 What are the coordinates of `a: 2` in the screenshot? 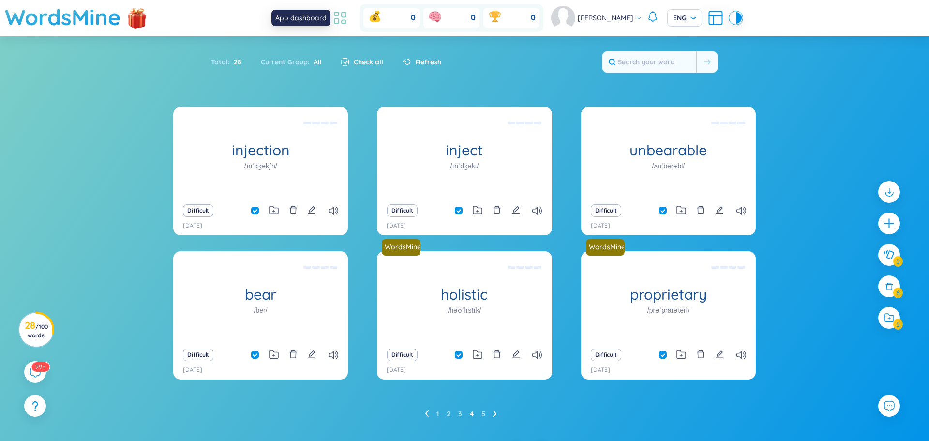 It's located at (449, 414).